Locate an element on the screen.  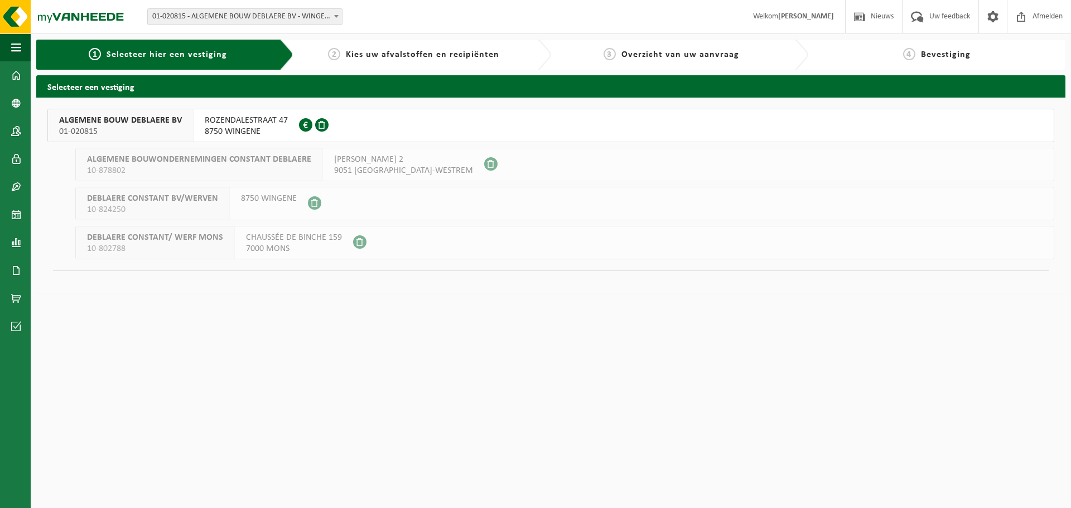
span: 10-802788 is located at coordinates (155, 249).